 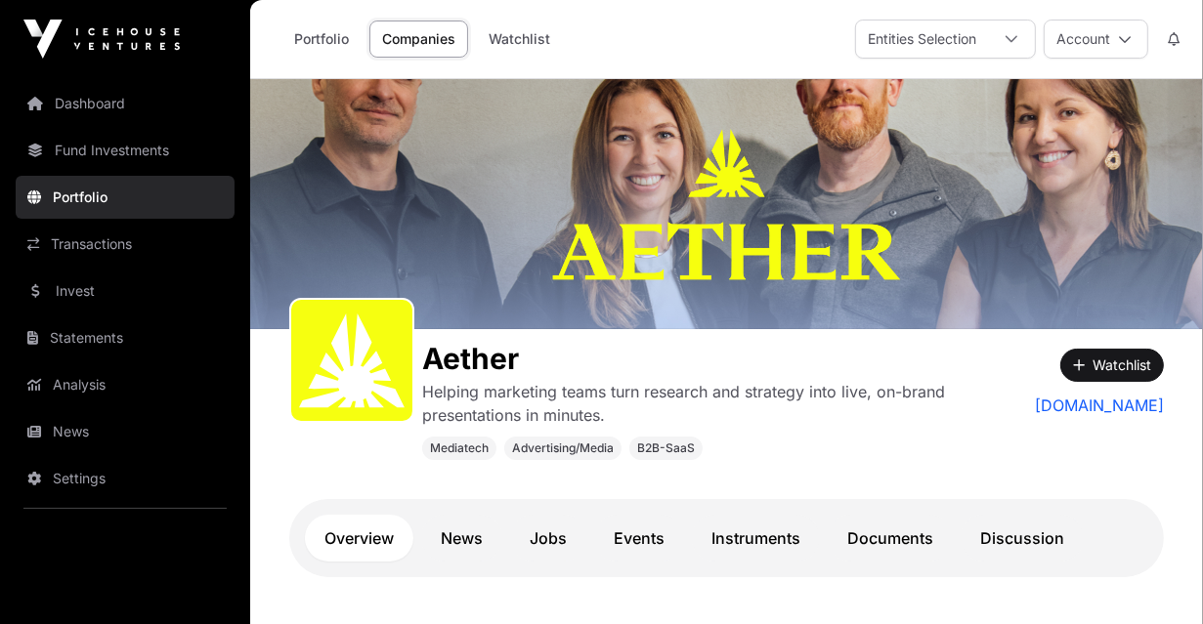 I want to click on a: Instruments, so click(x=755, y=538).